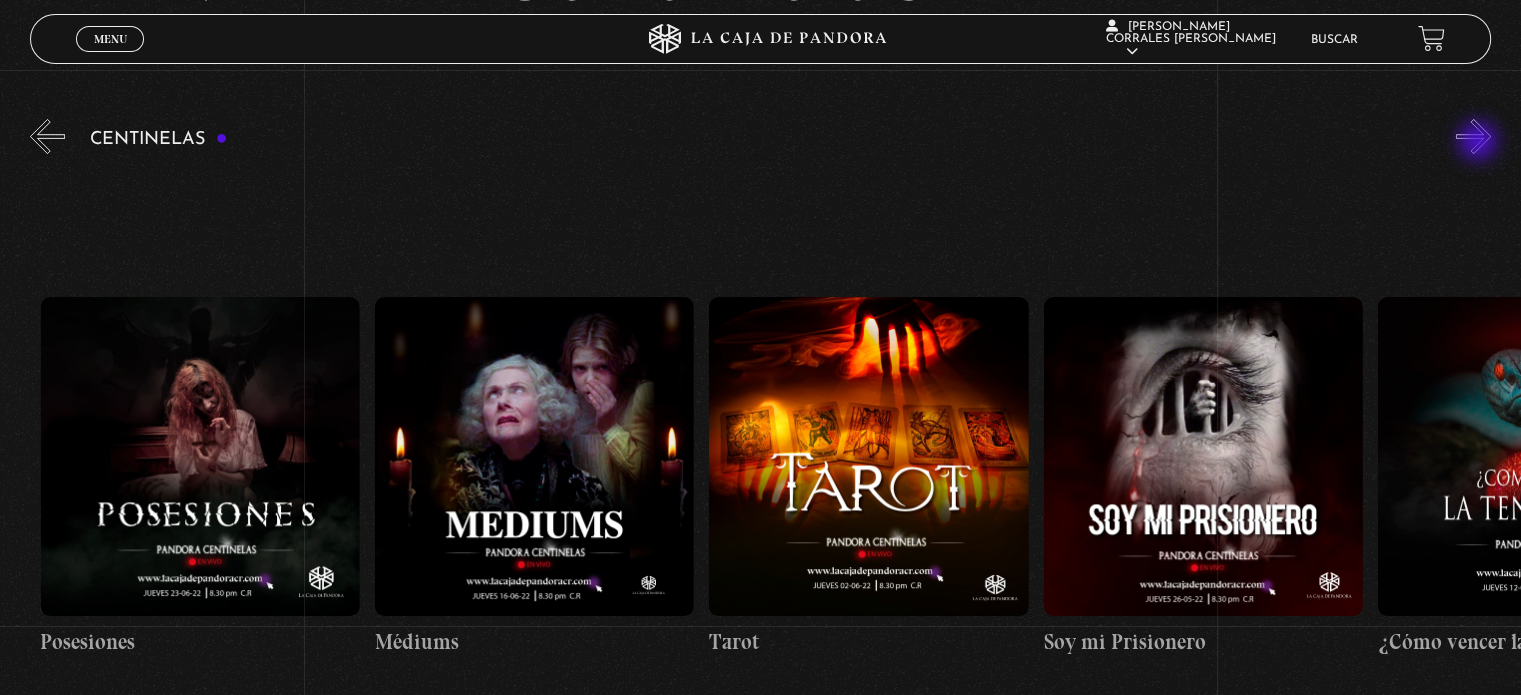  Describe the element at coordinates (110, 57) in the screenshot. I see `span: Cerrar` at that location.